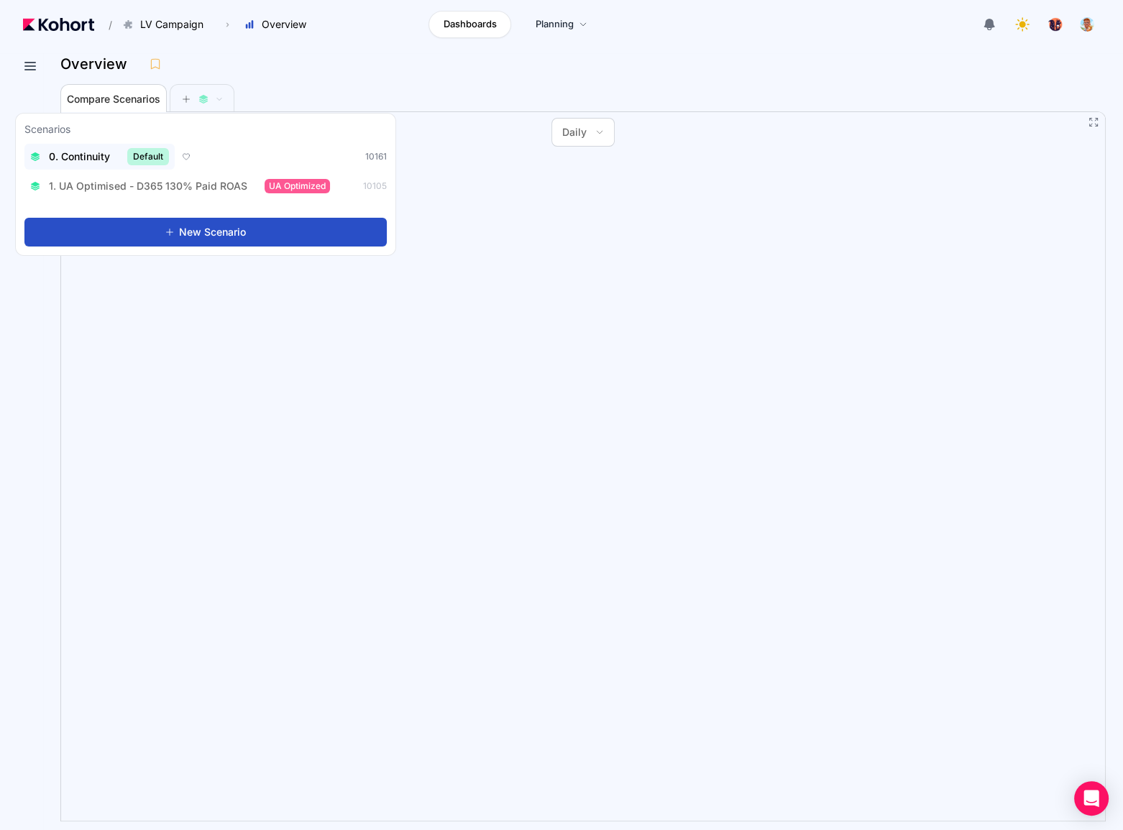  I want to click on span: LV Campaign, so click(172, 24).